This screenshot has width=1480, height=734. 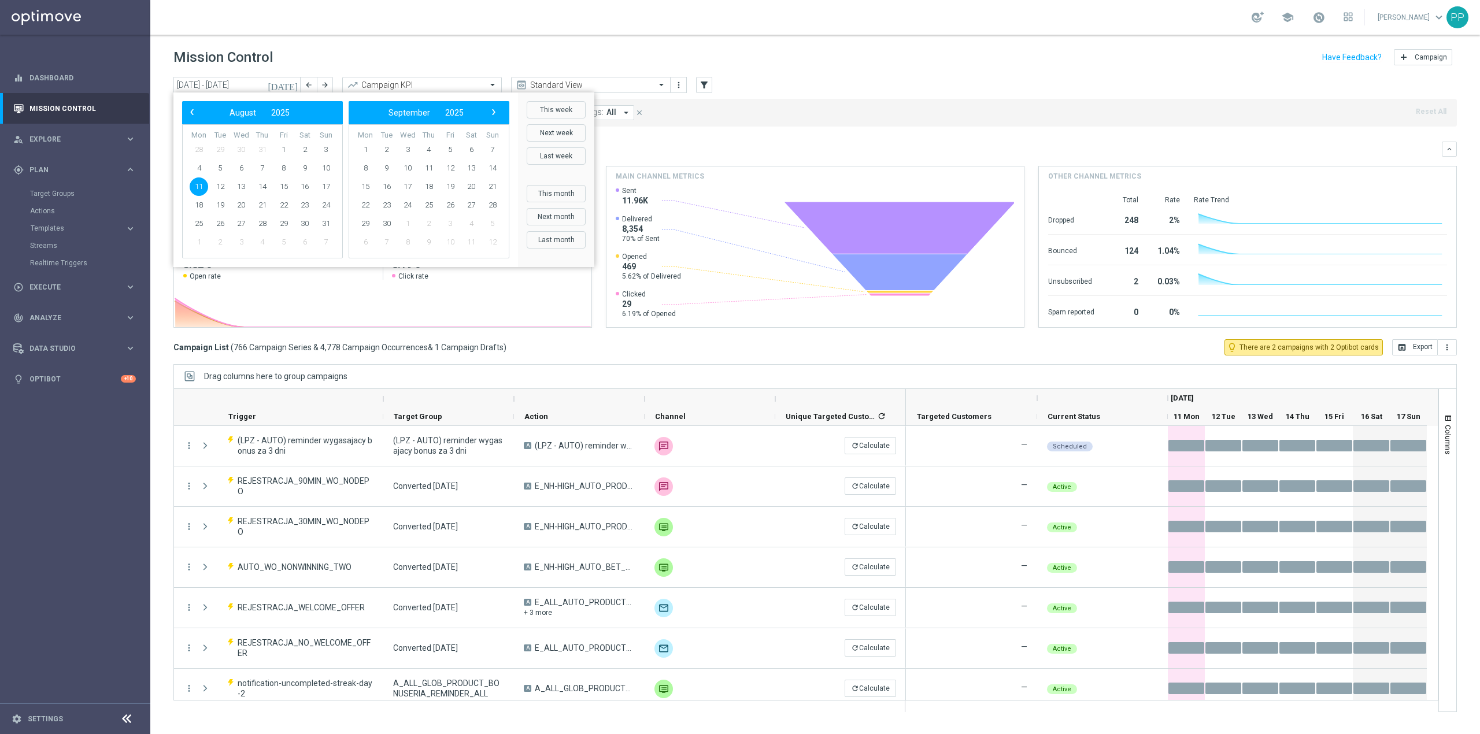 I want to click on button: arrow_back, so click(x=309, y=85).